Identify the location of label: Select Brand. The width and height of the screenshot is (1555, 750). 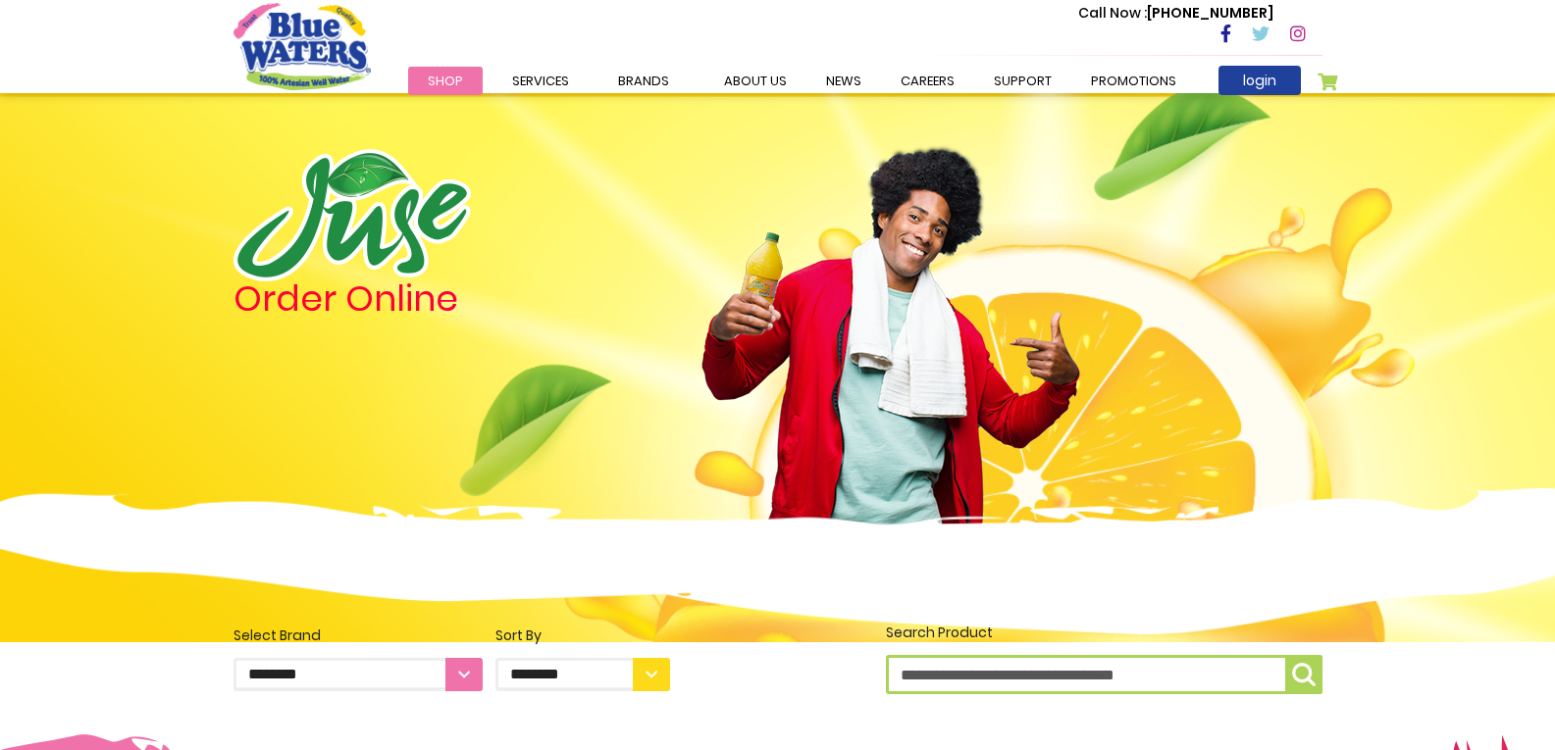
(358, 658).